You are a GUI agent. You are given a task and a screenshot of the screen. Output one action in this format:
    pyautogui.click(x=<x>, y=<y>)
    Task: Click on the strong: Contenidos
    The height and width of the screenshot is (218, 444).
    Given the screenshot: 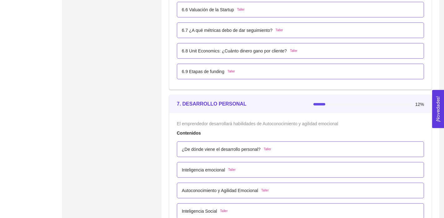 What is the action you would take?
    pyautogui.click(x=189, y=133)
    